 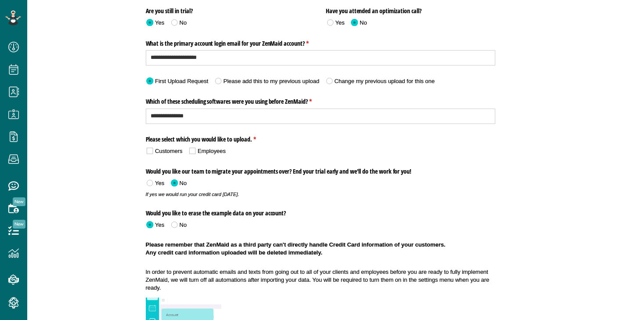 I want to click on legend: Have you attended an optimization call?, so click(x=411, y=10).